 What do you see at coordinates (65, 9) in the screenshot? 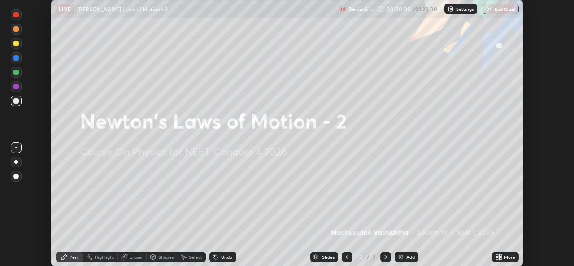
I see `p: LIVE` at bounding box center [65, 9].